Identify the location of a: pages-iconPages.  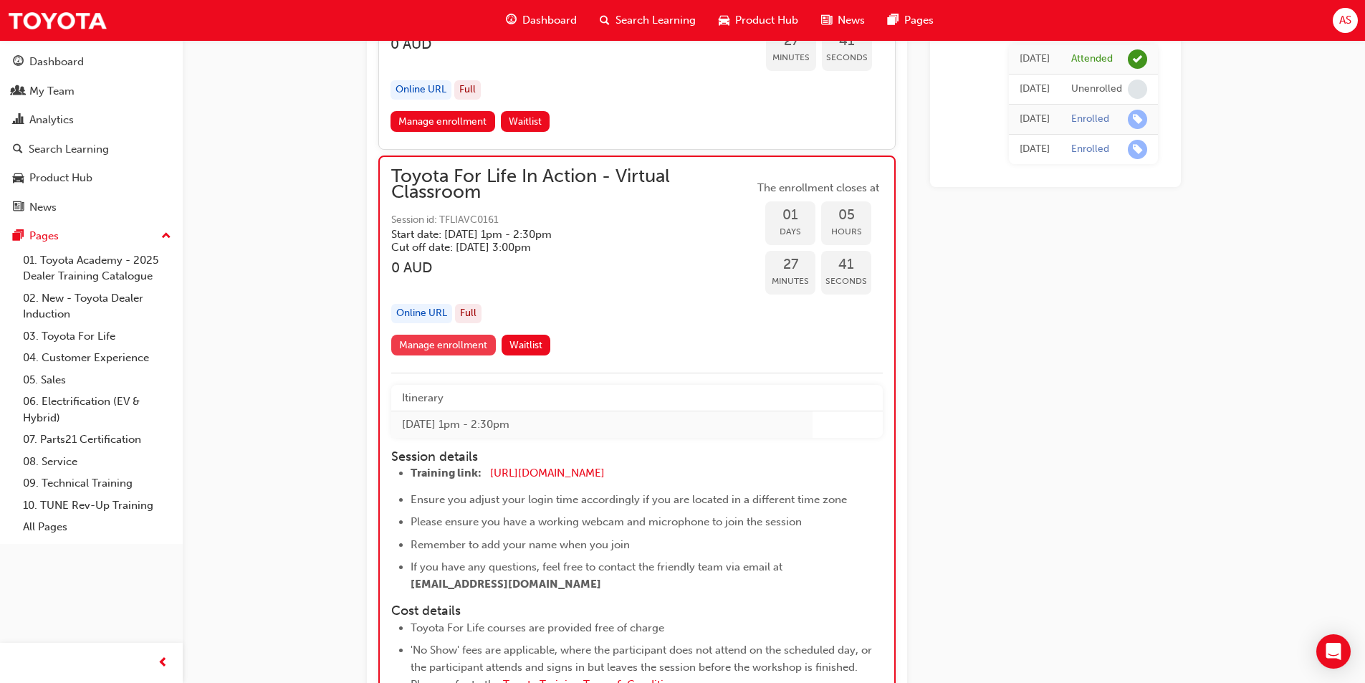
(911, 20).